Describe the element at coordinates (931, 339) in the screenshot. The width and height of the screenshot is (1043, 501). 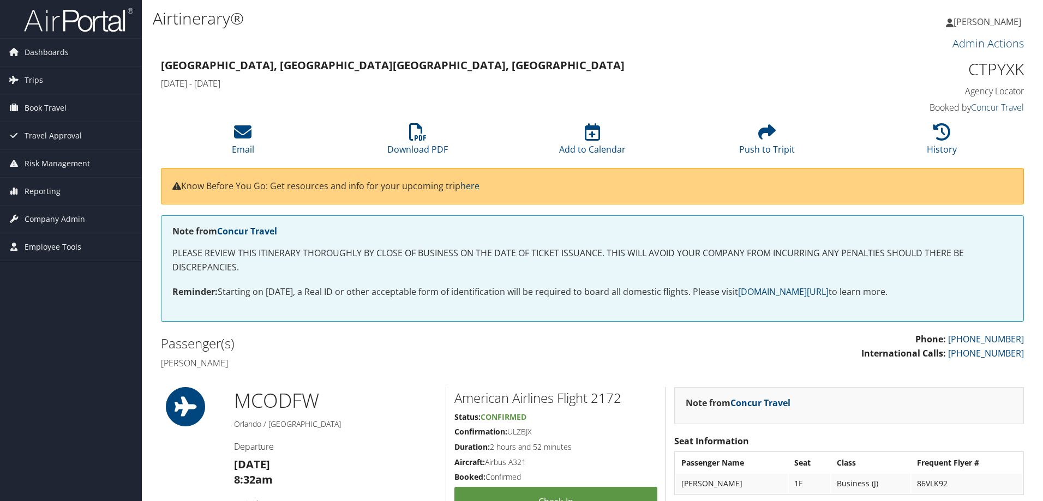
I see `strong: Phone:` at that location.